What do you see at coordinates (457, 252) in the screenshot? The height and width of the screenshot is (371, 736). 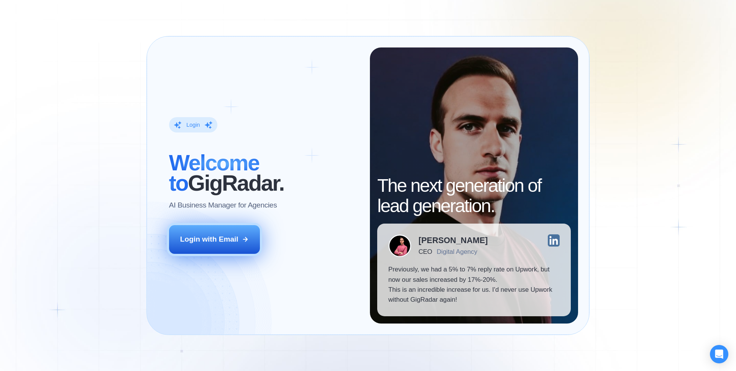 I see `div: Digital Agency` at bounding box center [457, 252].